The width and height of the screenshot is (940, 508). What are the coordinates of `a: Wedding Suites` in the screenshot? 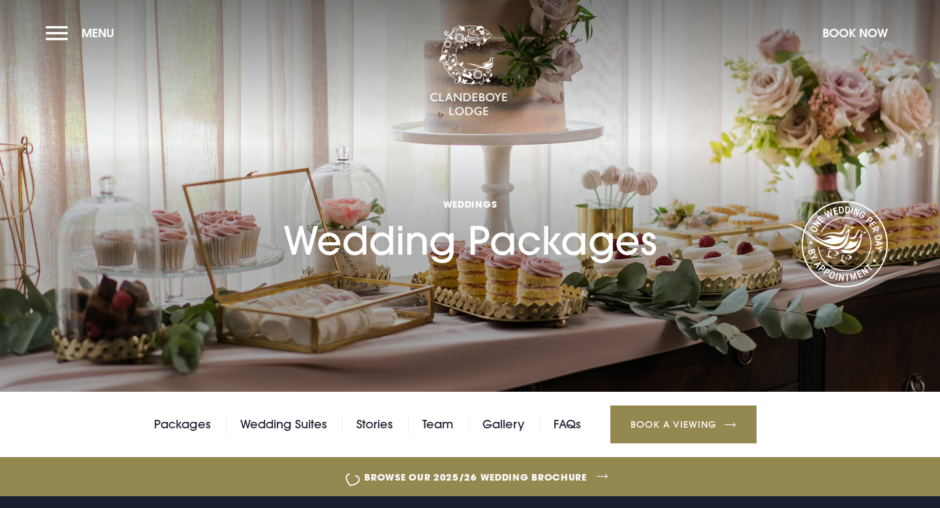 It's located at (283, 424).